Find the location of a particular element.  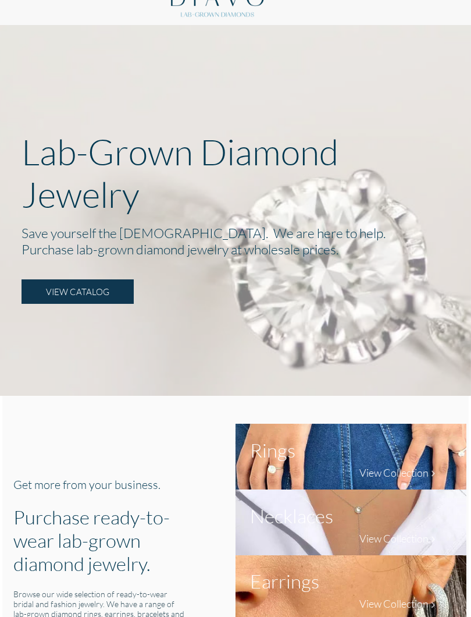

h3: Get more from your business. is located at coordinates (101, 484).